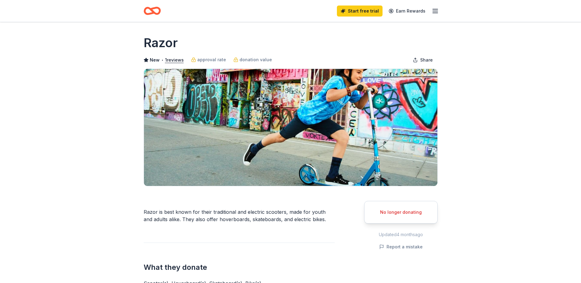 This screenshot has height=283, width=581. What do you see at coordinates (407, 11) in the screenshot?
I see `a: Earn Rewards` at bounding box center [407, 11].